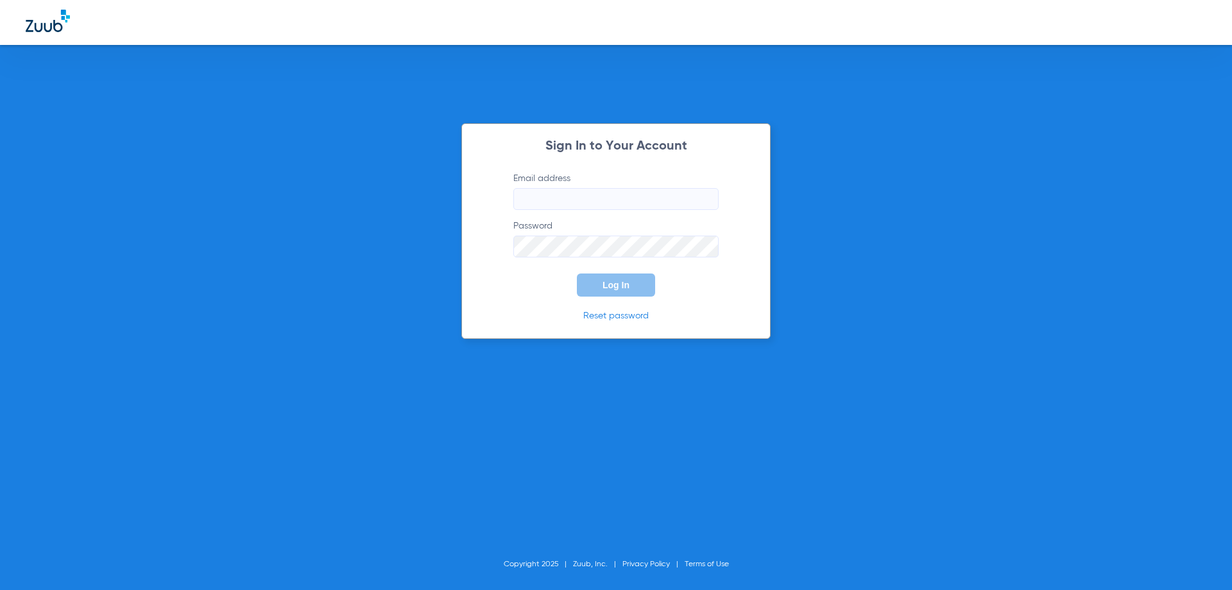  Describe the element at coordinates (616, 146) in the screenshot. I see `h2: Sign In to Your Account` at that location.